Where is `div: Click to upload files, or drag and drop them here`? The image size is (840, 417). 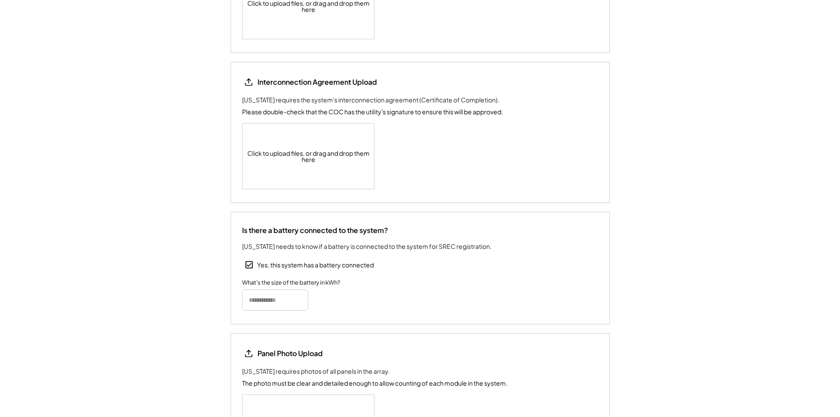
div: Click to upload files, or drag and drop them here is located at coordinates (309, 156).